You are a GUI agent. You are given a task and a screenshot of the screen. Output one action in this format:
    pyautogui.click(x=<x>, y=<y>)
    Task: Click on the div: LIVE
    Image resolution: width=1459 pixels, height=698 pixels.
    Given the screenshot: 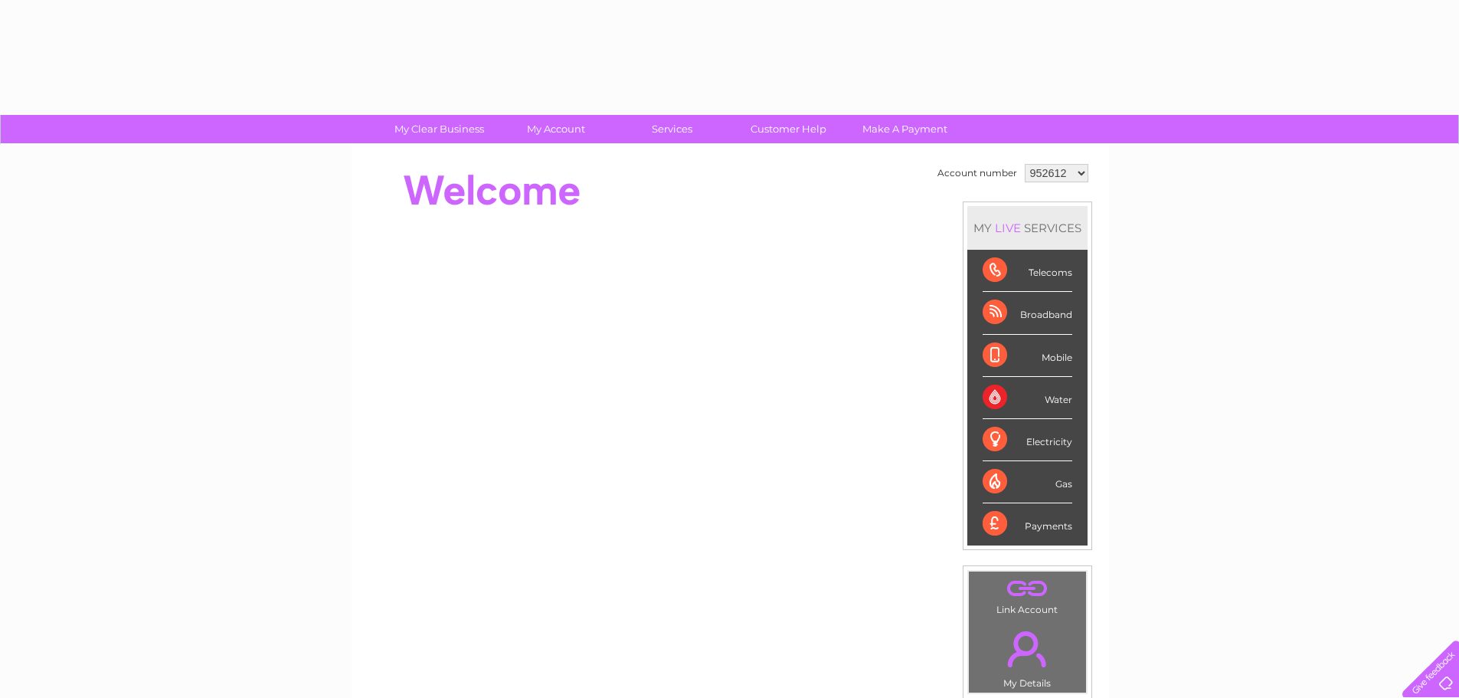 What is the action you would take?
    pyautogui.click(x=1008, y=228)
    